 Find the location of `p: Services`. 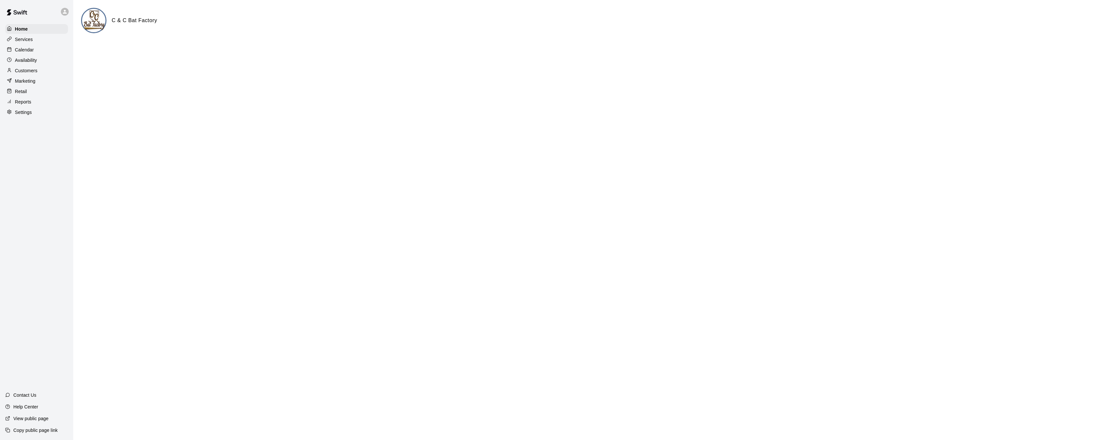

p: Services is located at coordinates (24, 39).